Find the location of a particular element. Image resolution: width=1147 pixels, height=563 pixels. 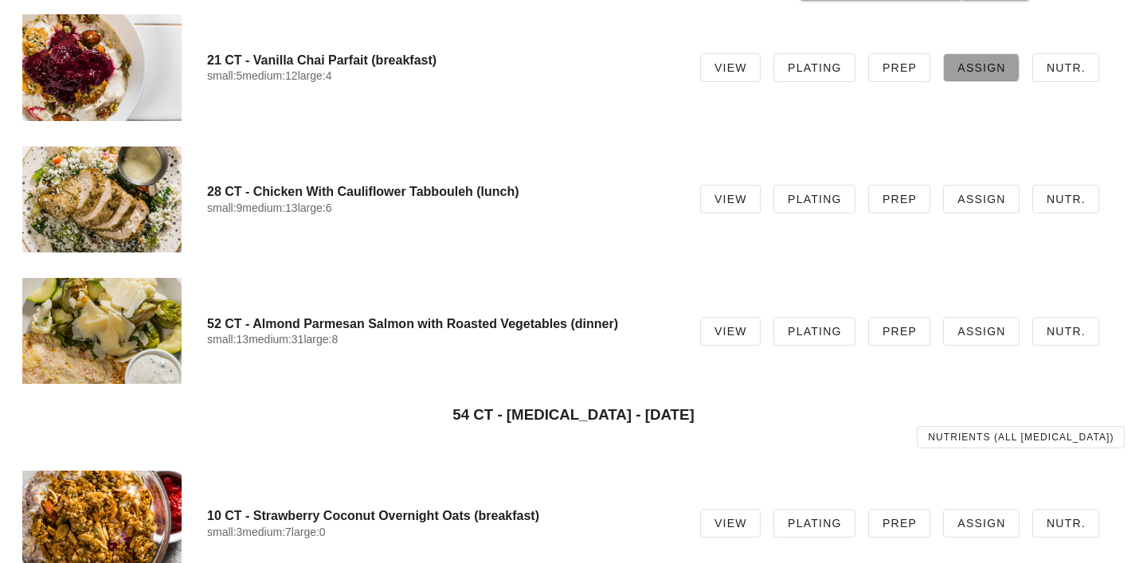

span: medium:31 is located at coordinates (276, 339).